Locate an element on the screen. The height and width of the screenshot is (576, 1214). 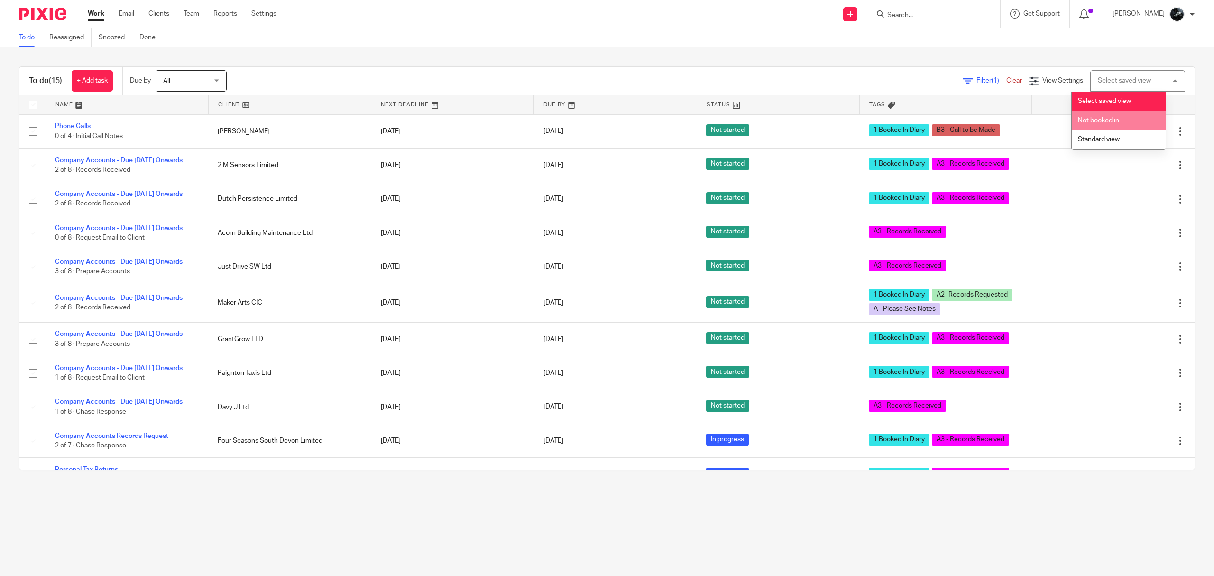
td: GrantGrow LTD is located at coordinates (289, 339).